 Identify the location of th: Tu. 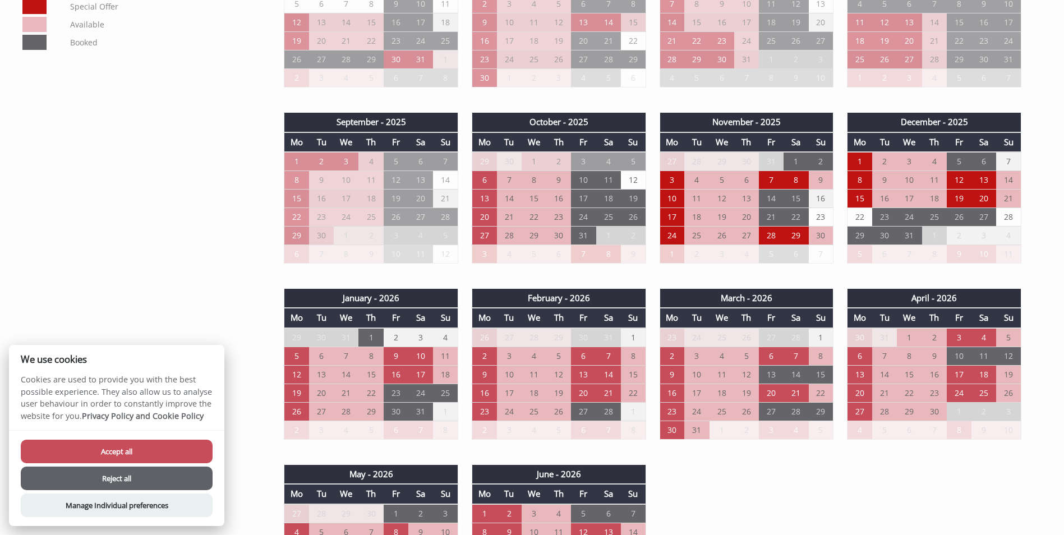
(509, 142).